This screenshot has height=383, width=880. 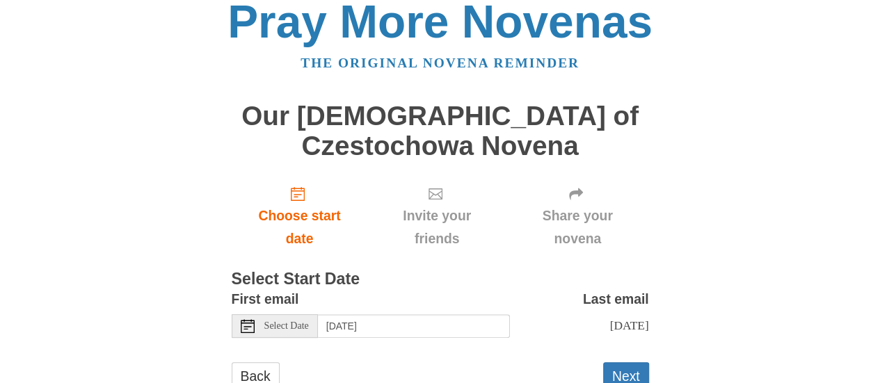 What do you see at coordinates (577, 227) in the screenshot?
I see `span: Share your novena` at bounding box center [577, 227].